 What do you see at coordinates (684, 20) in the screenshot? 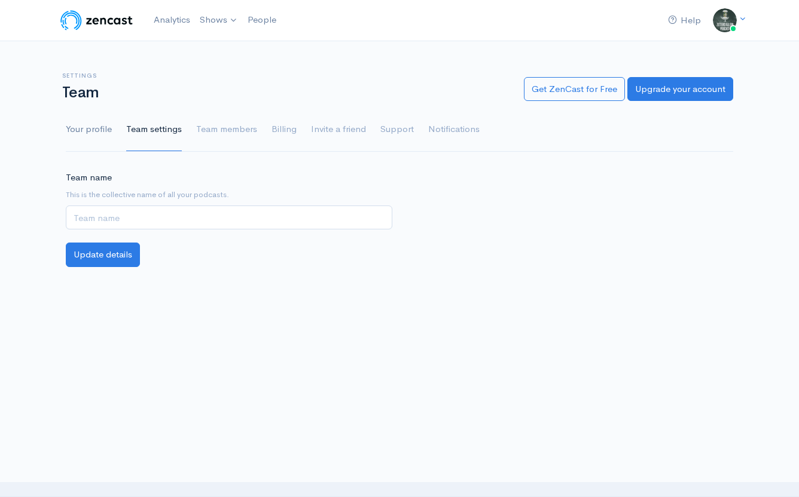
I see `a: Help` at bounding box center [684, 20].